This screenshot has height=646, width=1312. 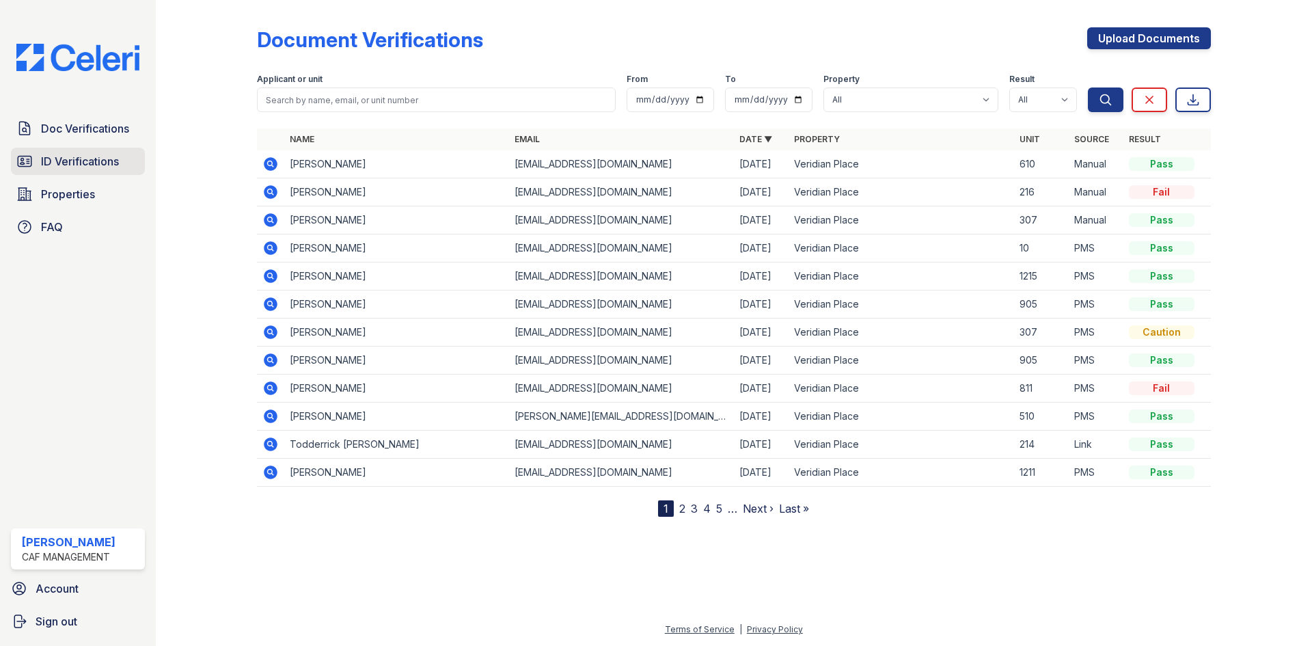 I want to click on td: Link, so click(x=1096, y=444).